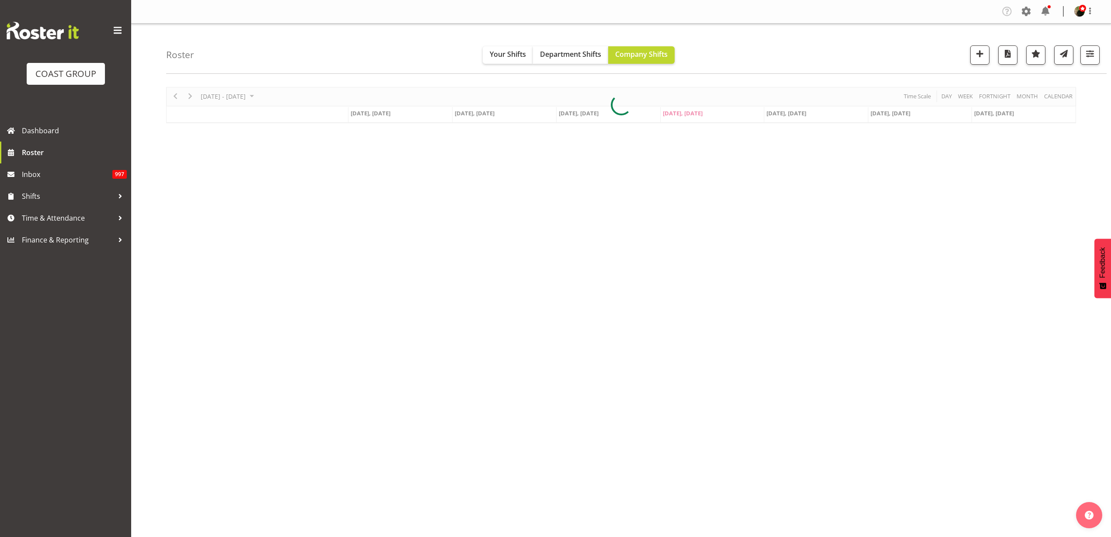  I want to click on button: Company Shifts, so click(642, 55).